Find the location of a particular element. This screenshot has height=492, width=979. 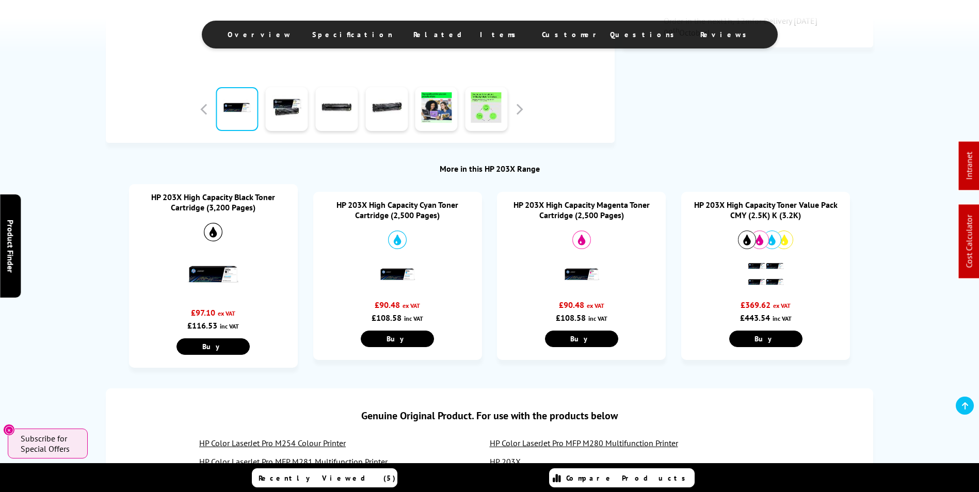

a: More in this HP 203X Range is located at coordinates (490, 169).